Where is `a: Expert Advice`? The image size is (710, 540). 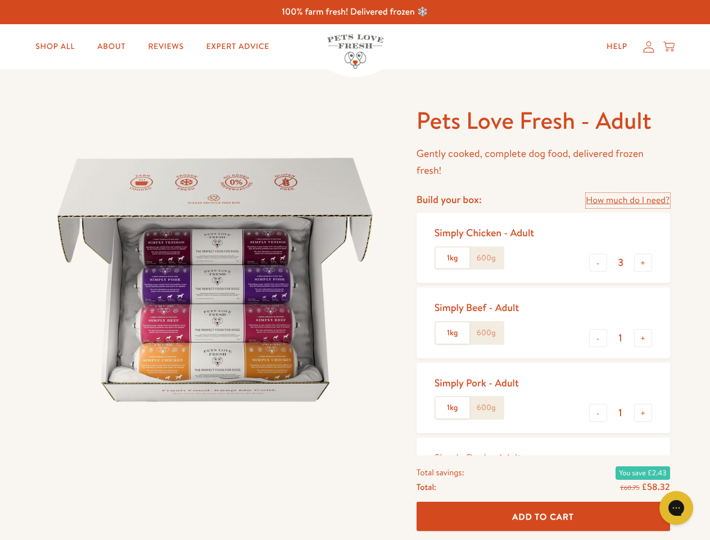 a: Expert Advice is located at coordinates (238, 47).